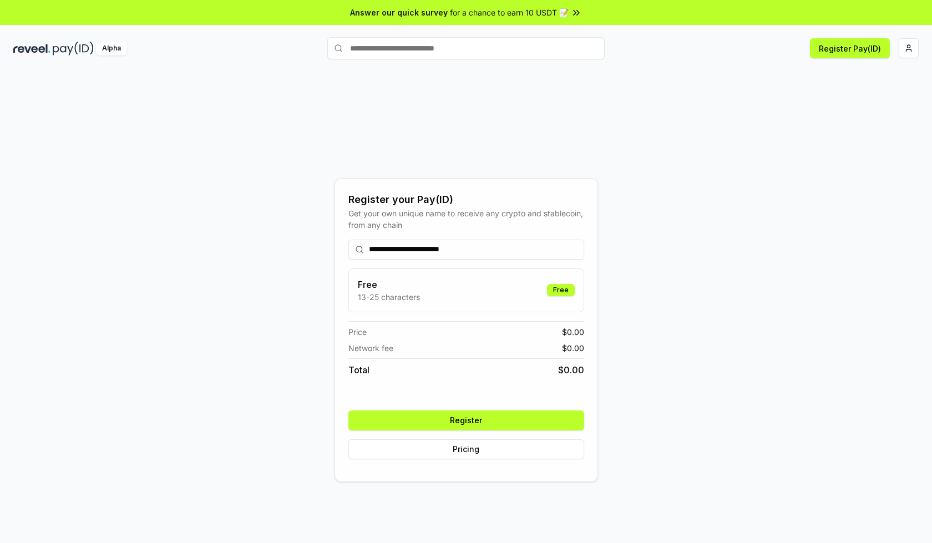 This screenshot has width=932, height=543. What do you see at coordinates (509, 12) in the screenshot?
I see `span: for a chance to earn 10 USDT 📝` at bounding box center [509, 12].